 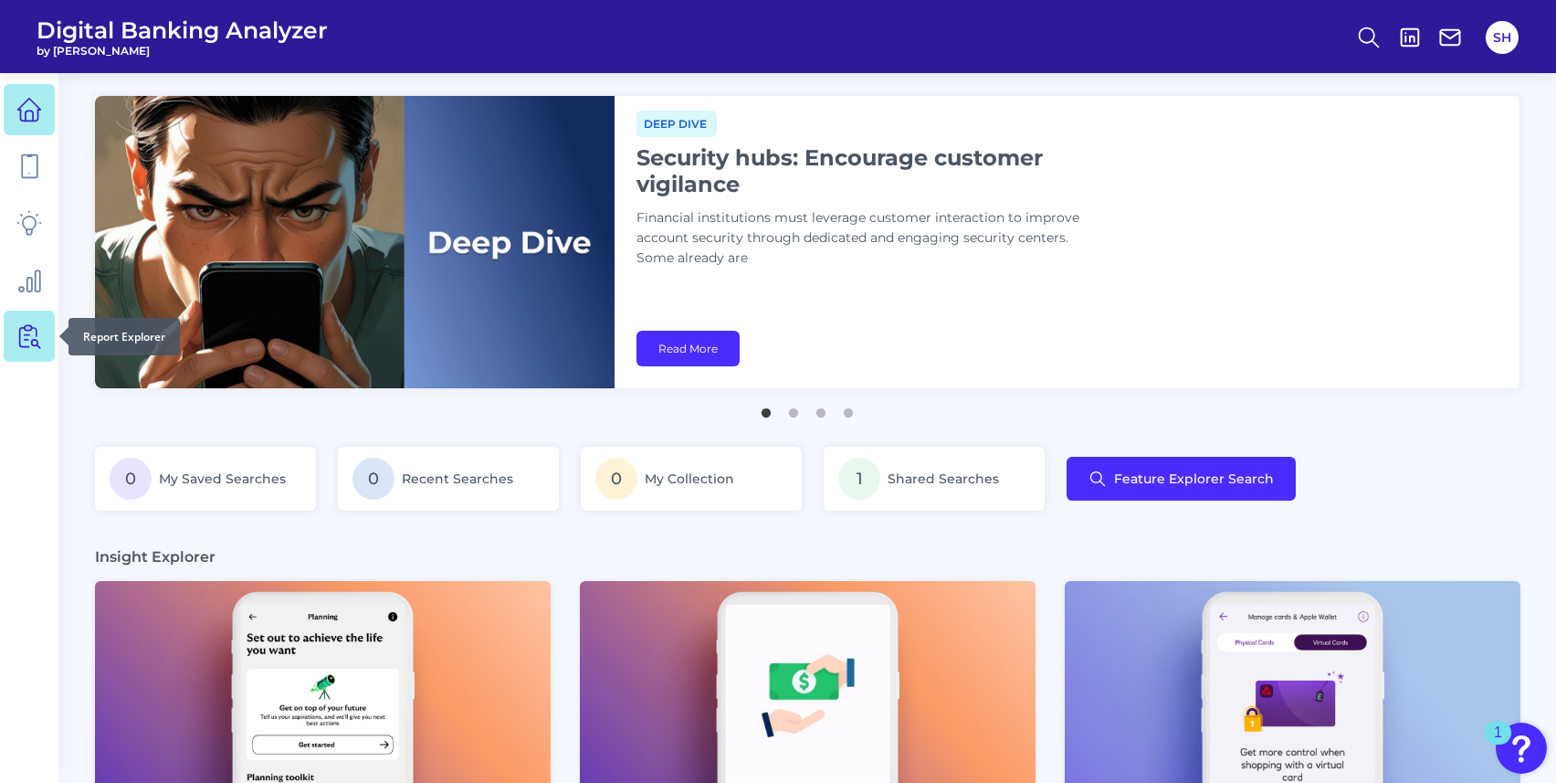 I want to click on button: 3, so click(x=821, y=408).